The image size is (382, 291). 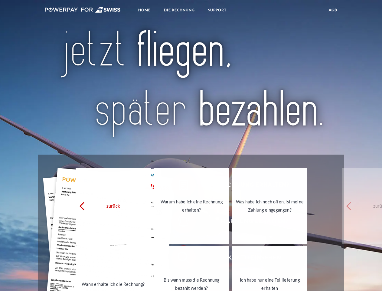 What do you see at coordinates (83, 10) in the screenshot?
I see `img: logo-swiss-white.svg` at bounding box center [83, 10].